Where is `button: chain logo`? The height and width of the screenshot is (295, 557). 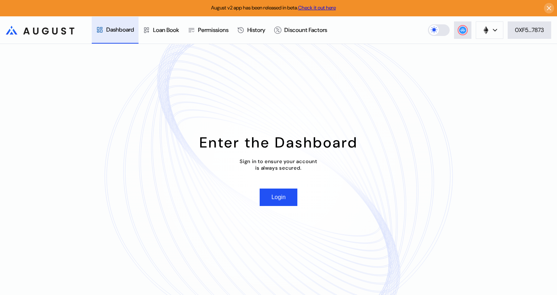
button: chain logo is located at coordinates (490, 30).